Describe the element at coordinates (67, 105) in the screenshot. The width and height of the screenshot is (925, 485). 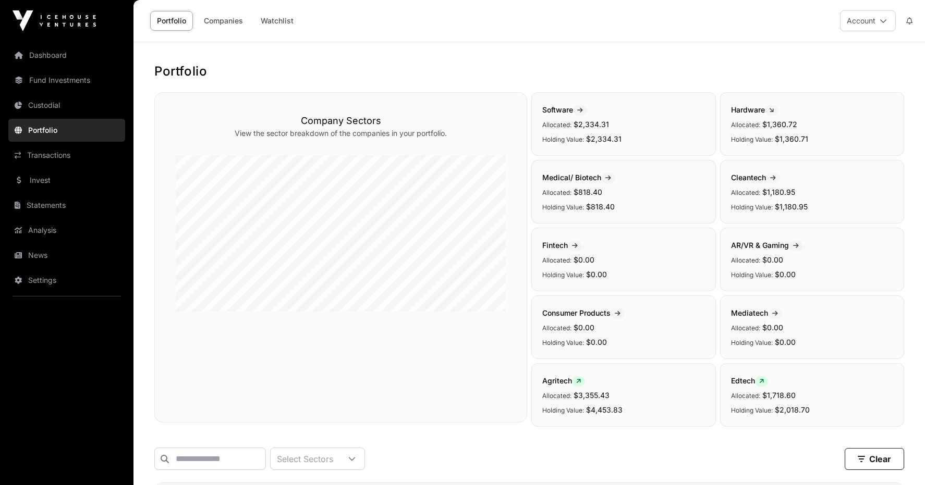
I see `a: Custodial` at that location.